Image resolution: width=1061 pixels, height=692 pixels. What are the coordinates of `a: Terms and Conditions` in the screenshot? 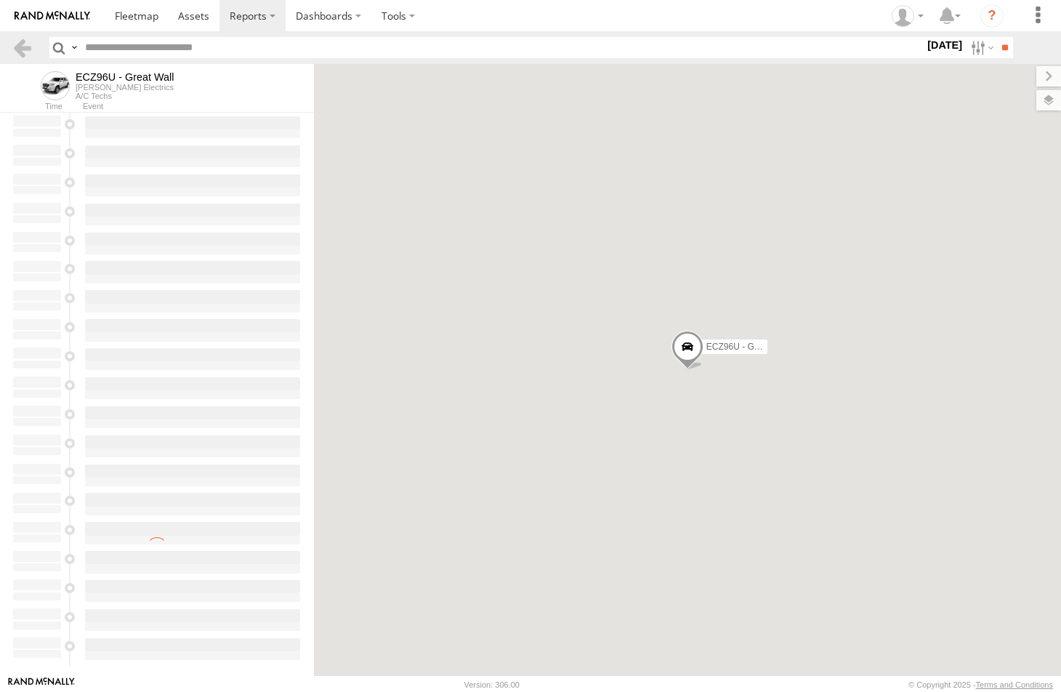 It's located at (1015, 685).